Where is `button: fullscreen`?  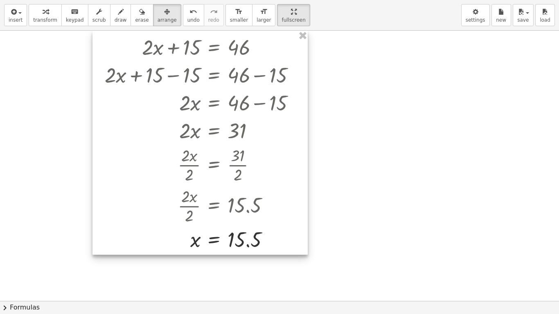
button: fullscreen is located at coordinates (293, 15).